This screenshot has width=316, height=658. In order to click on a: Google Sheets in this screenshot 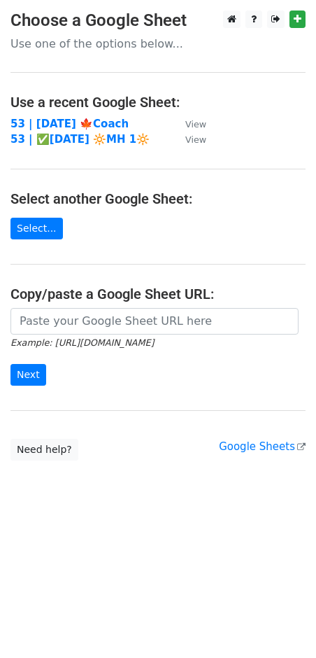, I will do `click(263, 447)`.